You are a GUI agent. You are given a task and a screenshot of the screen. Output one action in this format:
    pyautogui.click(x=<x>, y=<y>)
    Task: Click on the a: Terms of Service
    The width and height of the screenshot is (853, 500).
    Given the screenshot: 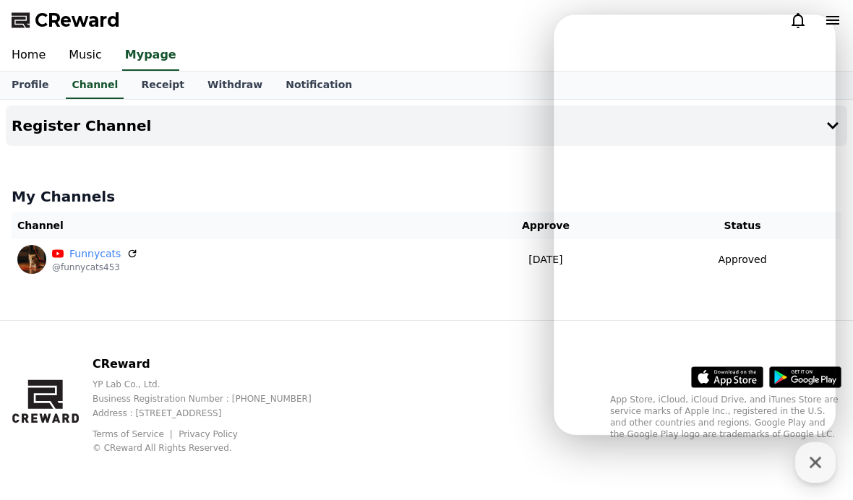 What is the action you would take?
    pyautogui.click(x=134, y=434)
    